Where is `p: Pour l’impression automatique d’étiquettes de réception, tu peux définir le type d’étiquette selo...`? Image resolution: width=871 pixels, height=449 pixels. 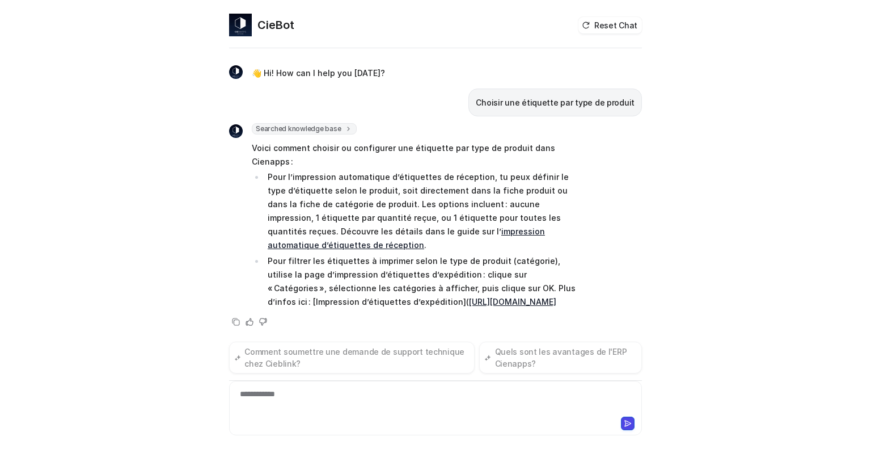
p: Pour l’impression automatique d’étiquettes de réception, tu peux définir le type d’étiquette selo... is located at coordinates (425, 211).